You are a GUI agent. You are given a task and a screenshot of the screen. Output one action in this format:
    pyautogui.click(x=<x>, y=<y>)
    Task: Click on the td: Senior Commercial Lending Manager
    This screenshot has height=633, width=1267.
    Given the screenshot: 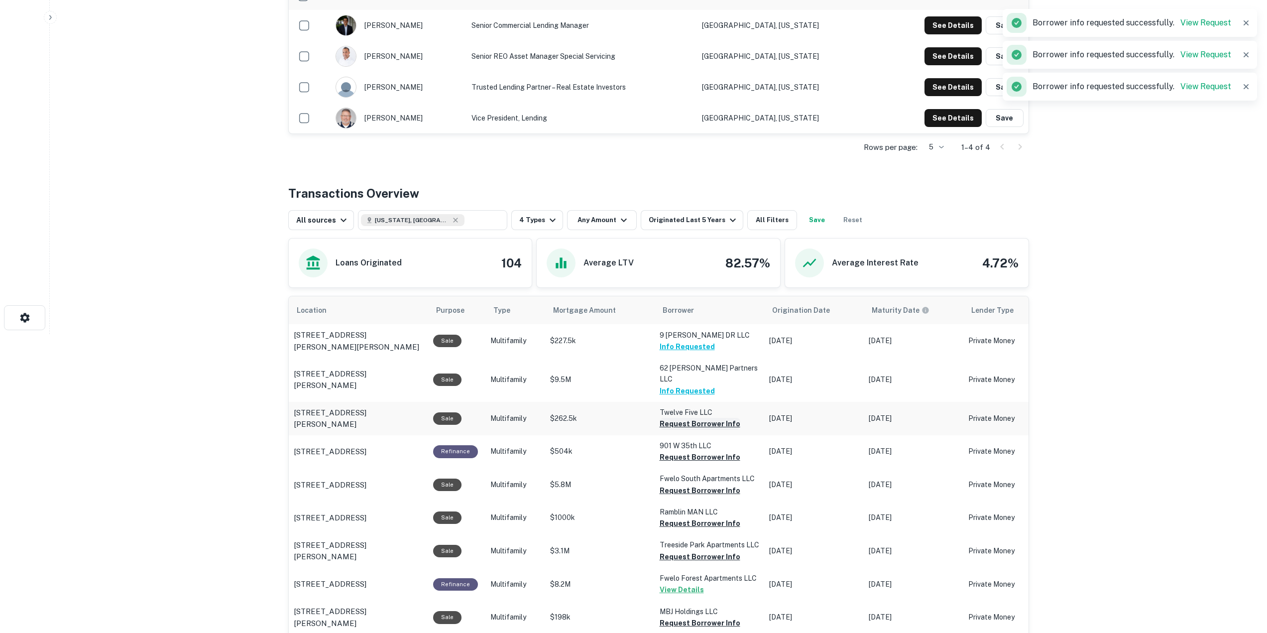 What is the action you would take?
    pyautogui.click(x=581, y=25)
    